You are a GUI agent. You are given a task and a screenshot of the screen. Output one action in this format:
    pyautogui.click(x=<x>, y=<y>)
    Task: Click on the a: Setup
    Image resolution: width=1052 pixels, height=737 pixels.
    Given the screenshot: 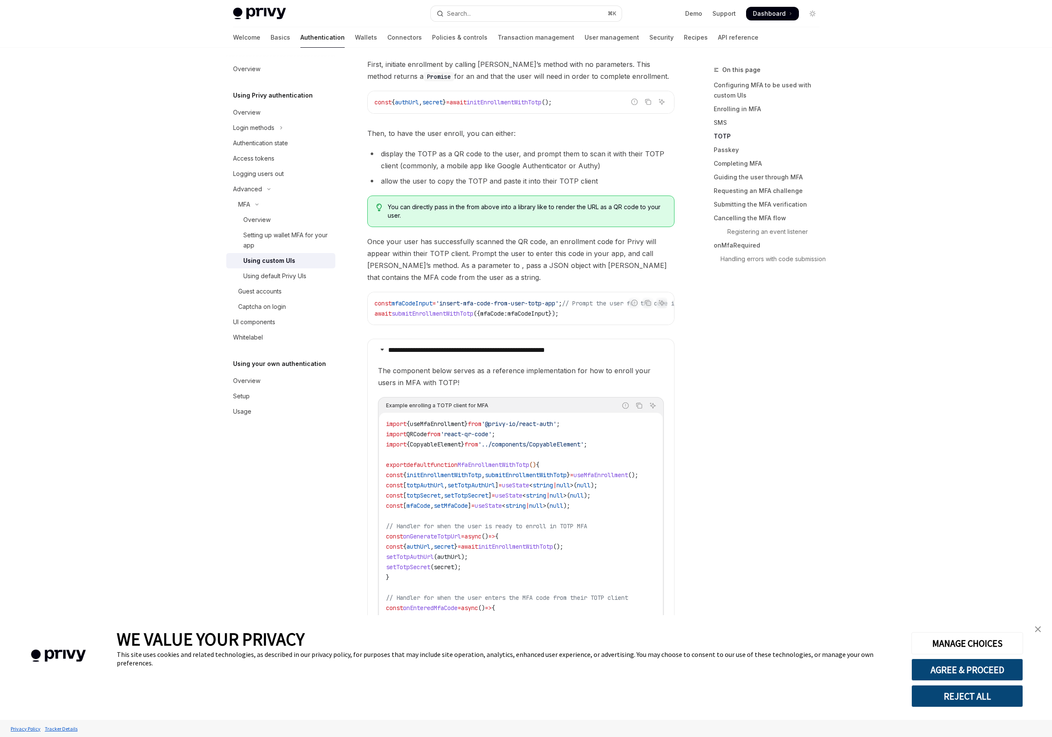 What is the action you would take?
    pyautogui.click(x=281, y=396)
    